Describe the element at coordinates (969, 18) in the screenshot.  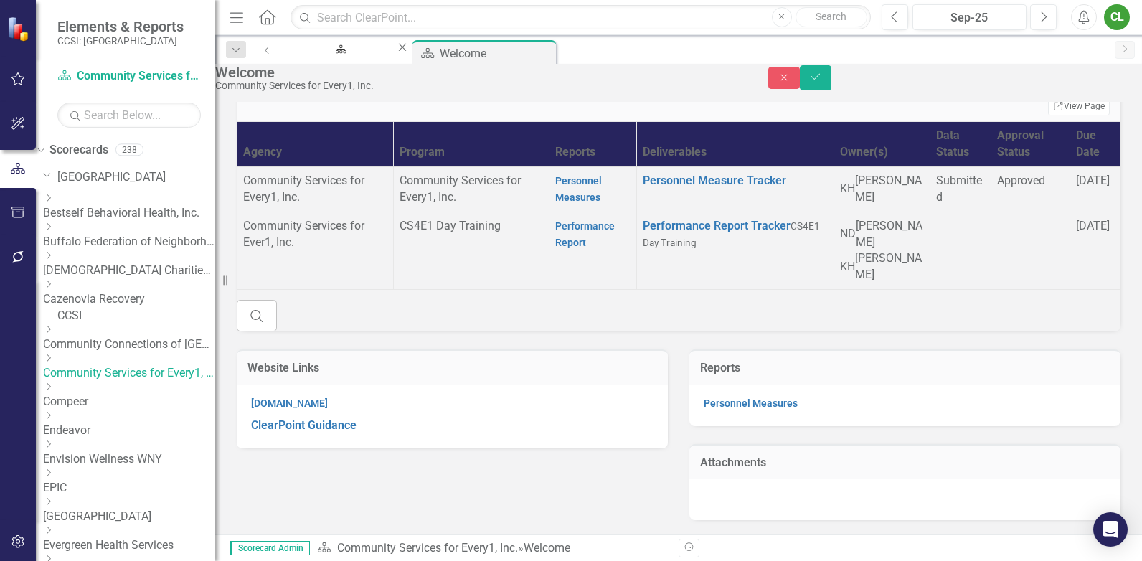
I see `div: Sep-25` at that location.